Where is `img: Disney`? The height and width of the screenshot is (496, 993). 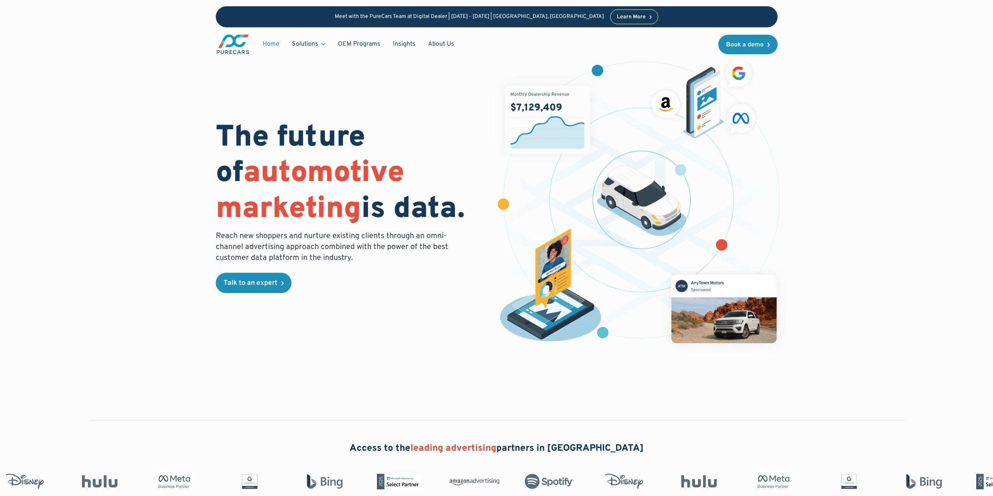 img: Disney is located at coordinates (624, 482).